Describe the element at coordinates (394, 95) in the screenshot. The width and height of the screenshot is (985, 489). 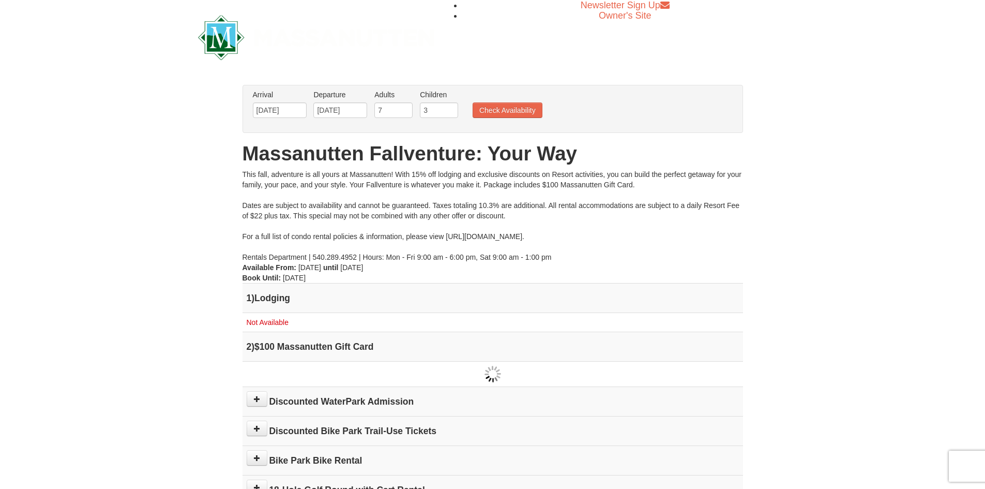
I see `label: Adults` at that location.